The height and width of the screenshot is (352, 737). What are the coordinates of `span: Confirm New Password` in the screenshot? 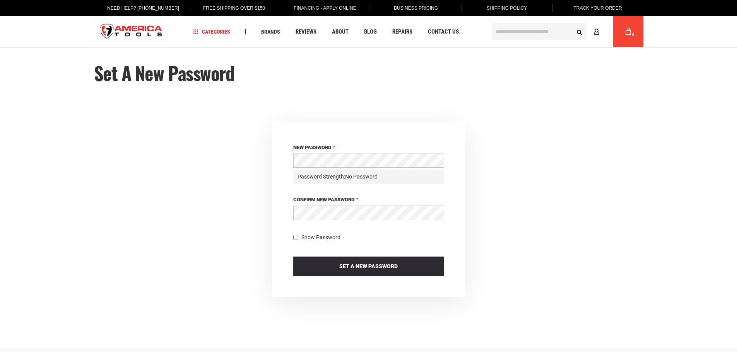 It's located at (324, 200).